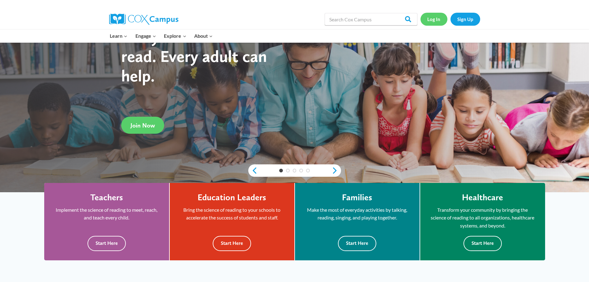 The image size is (589, 282). I want to click on a: Teachers Implement the science of reading to meet, reach, and teach every child. Start Here, so click(107, 221).